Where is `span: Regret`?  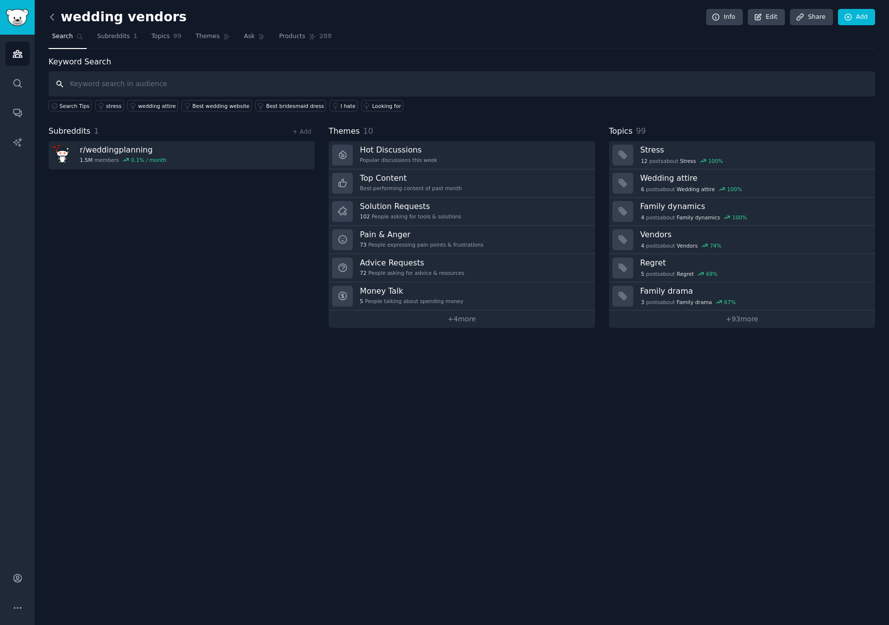
span: Regret is located at coordinates (685, 274).